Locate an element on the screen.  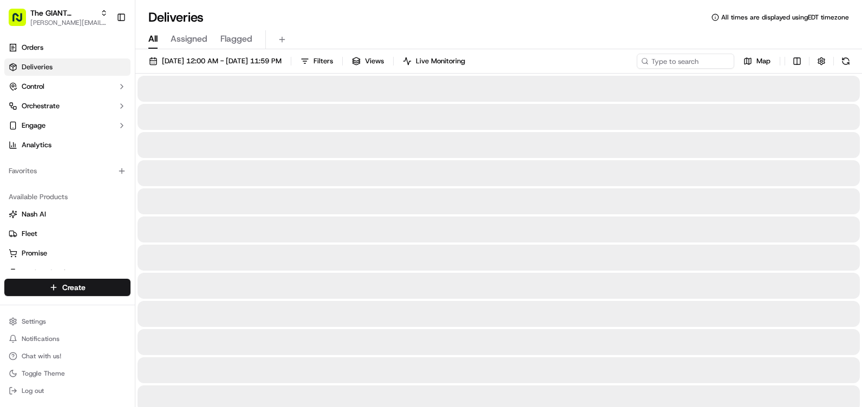
button: Settings is located at coordinates (67, 322).